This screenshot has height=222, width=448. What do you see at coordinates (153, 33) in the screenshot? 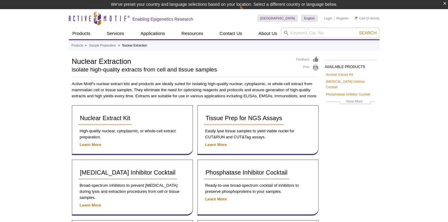
I see `a: Applications` at bounding box center [153, 33].